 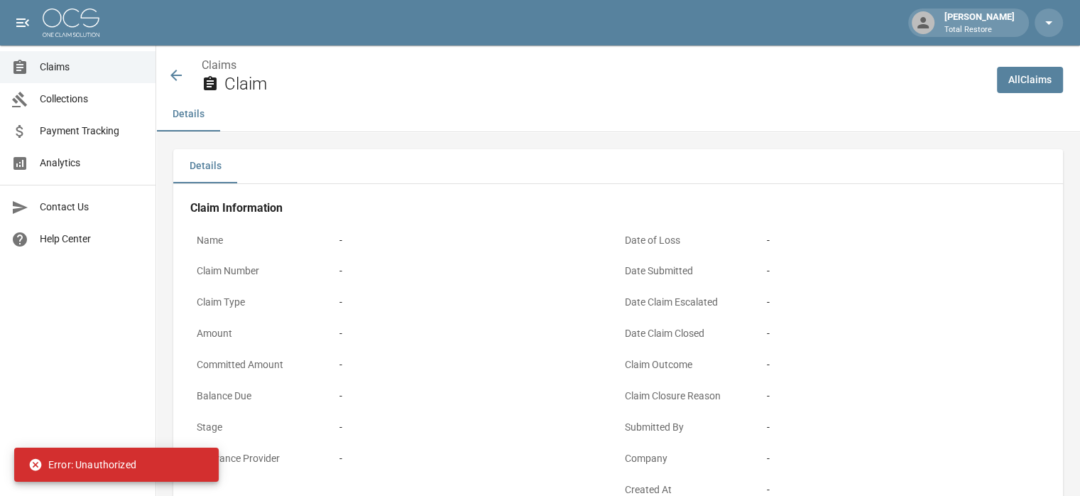 I want to click on h2: Claim, so click(x=605, y=84).